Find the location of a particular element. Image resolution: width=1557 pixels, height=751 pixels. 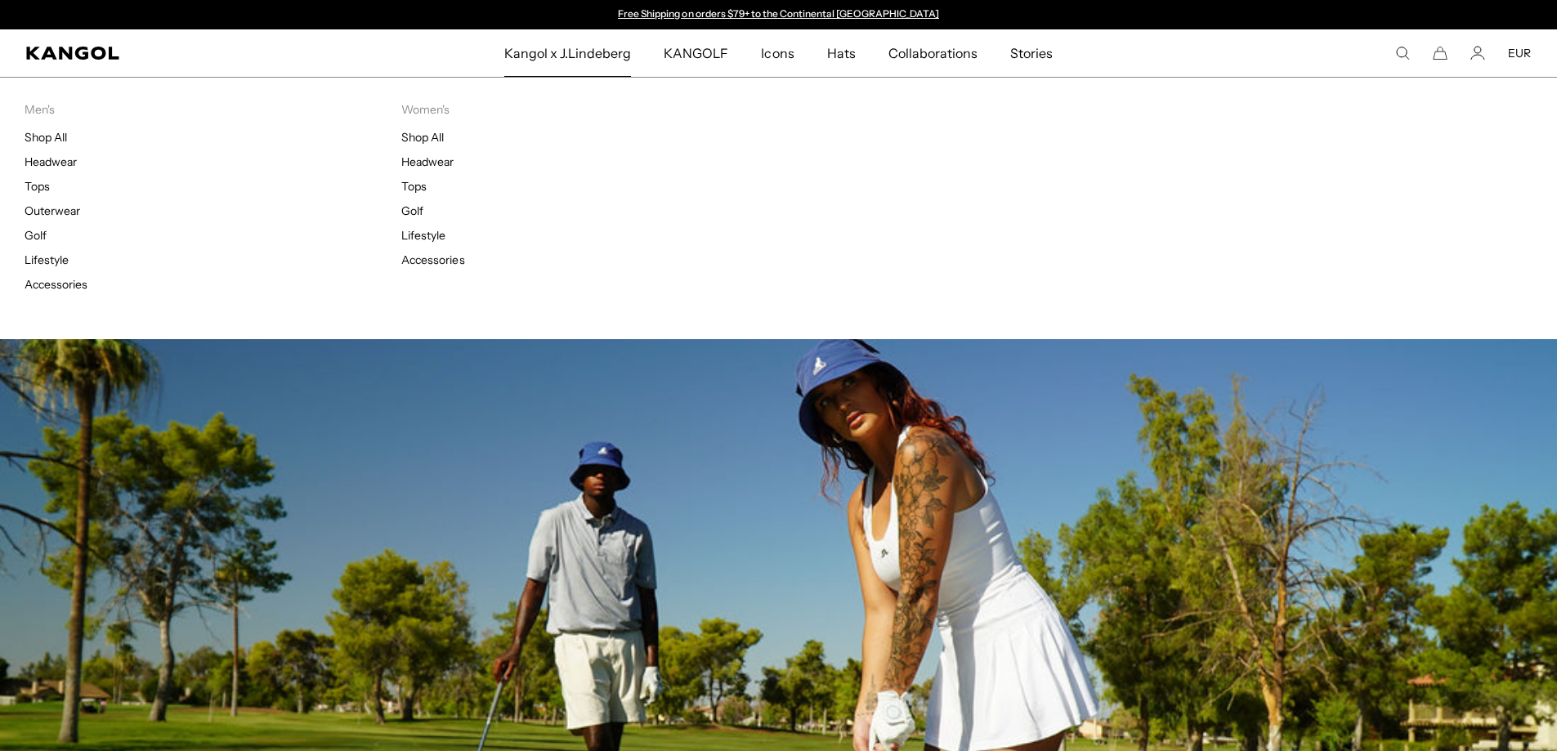

span: Kangol x J.Lindeberg is located at coordinates (568, 53).